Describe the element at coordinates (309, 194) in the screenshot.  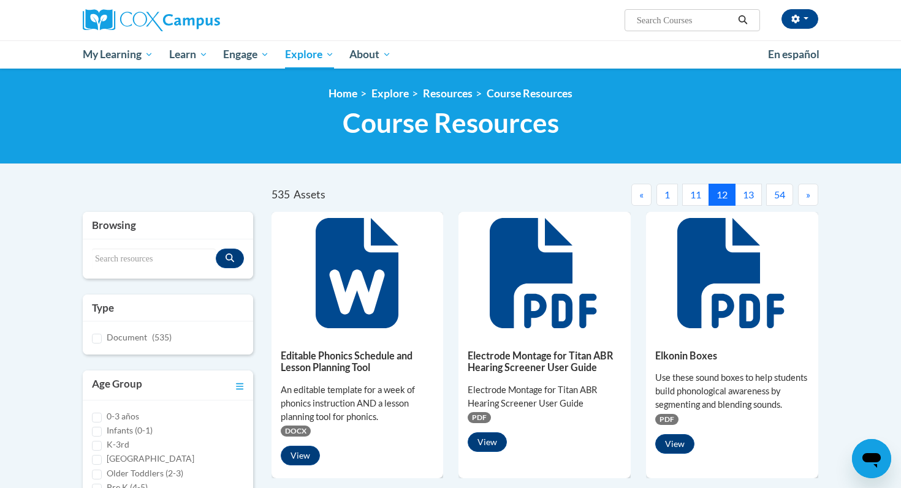
I see `span: Assets` at that location.